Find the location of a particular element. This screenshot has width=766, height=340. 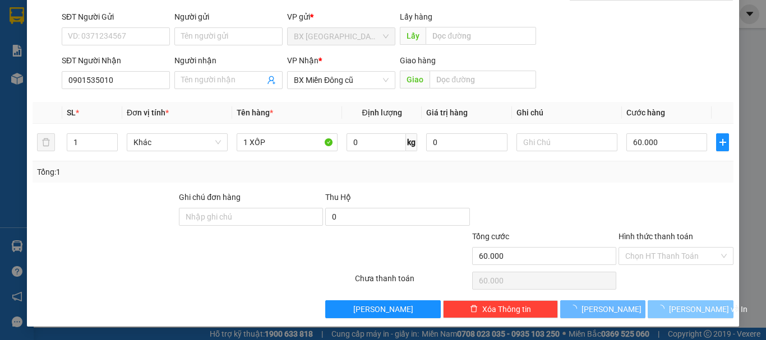

span: user-add is located at coordinates (271, 80).